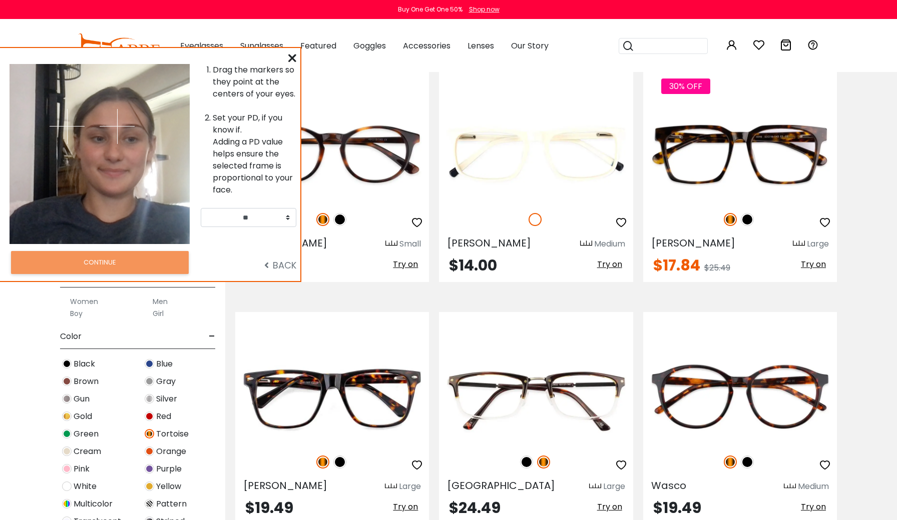  What do you see at coordinates (166, 382) in the screenshot?
I see `span: Gray` at bounding box center [166, 382].